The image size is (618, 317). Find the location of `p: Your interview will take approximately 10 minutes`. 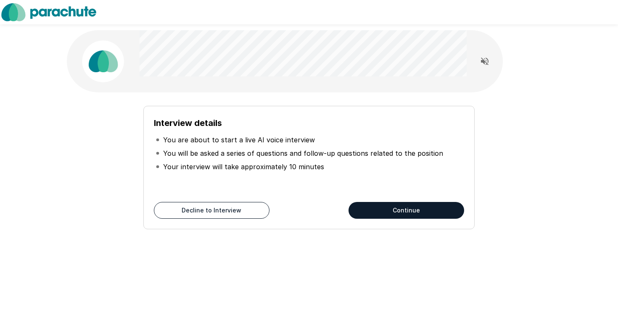

p: Your interview will take approximately 10 minutes is located at coordinates (243, 167).